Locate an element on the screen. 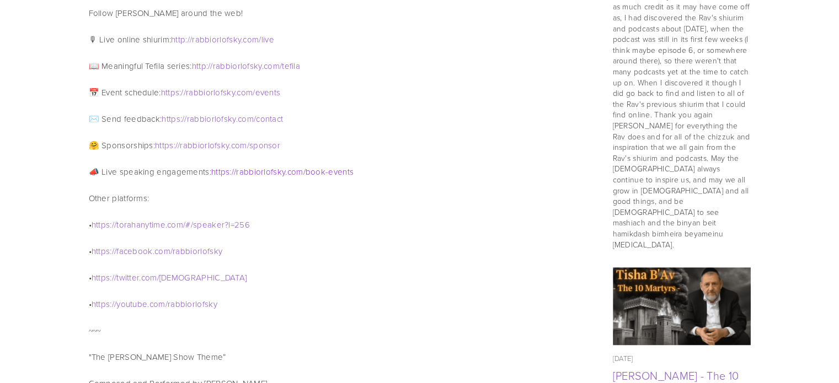 This screenshot has height=383, width=839. a: https://rabbiorlofsky.com/sponsor is located at coordinates (217, 145).